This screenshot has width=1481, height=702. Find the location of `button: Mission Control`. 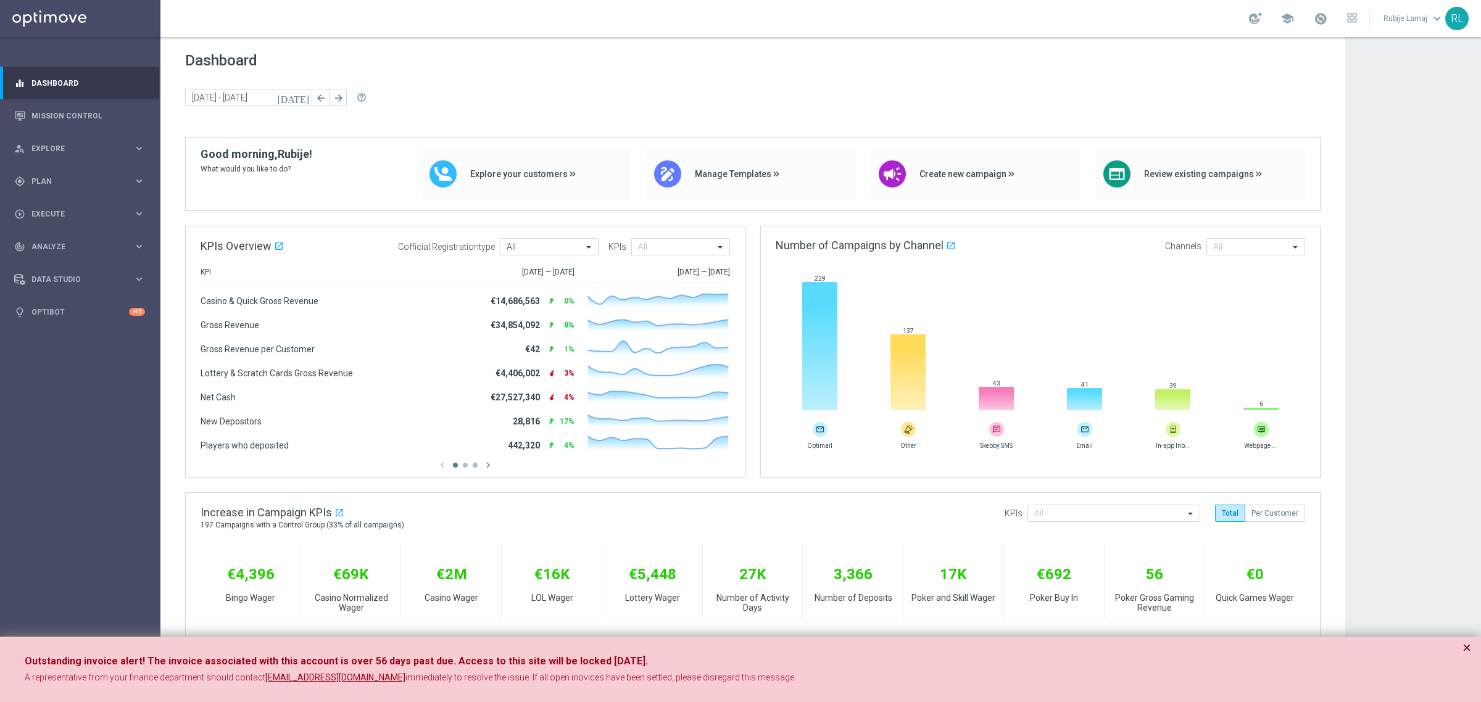

button: Mission Control is located at coordinates (80, 116).